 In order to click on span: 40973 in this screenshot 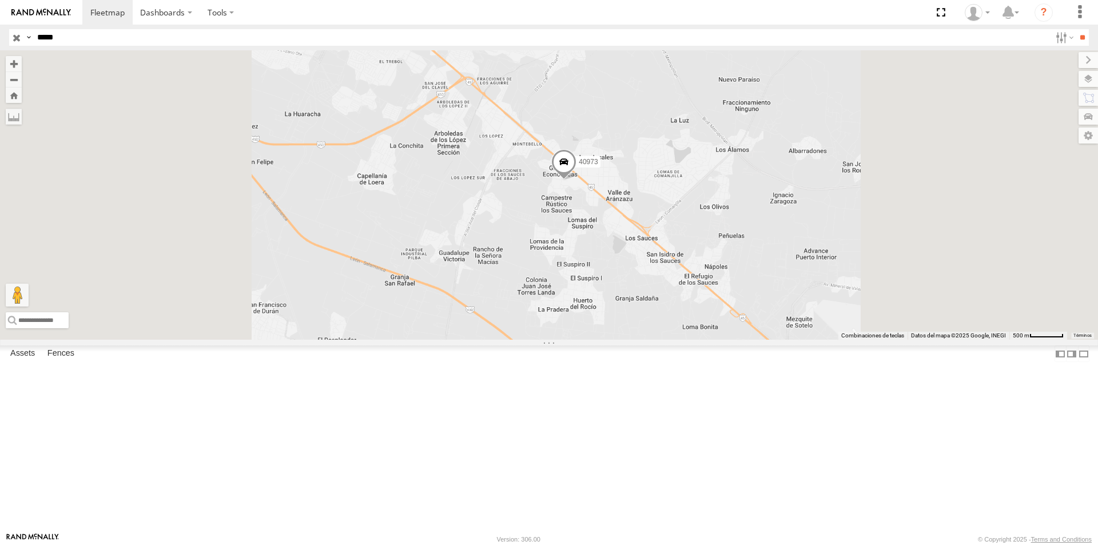, I will do `click(588, 162)`.